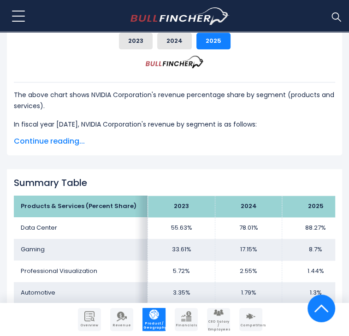 The image size is (349, 336). Describe the element at coordinates (154, 320) in the screenshot. I see `a: Company Product/Geography` at that location.